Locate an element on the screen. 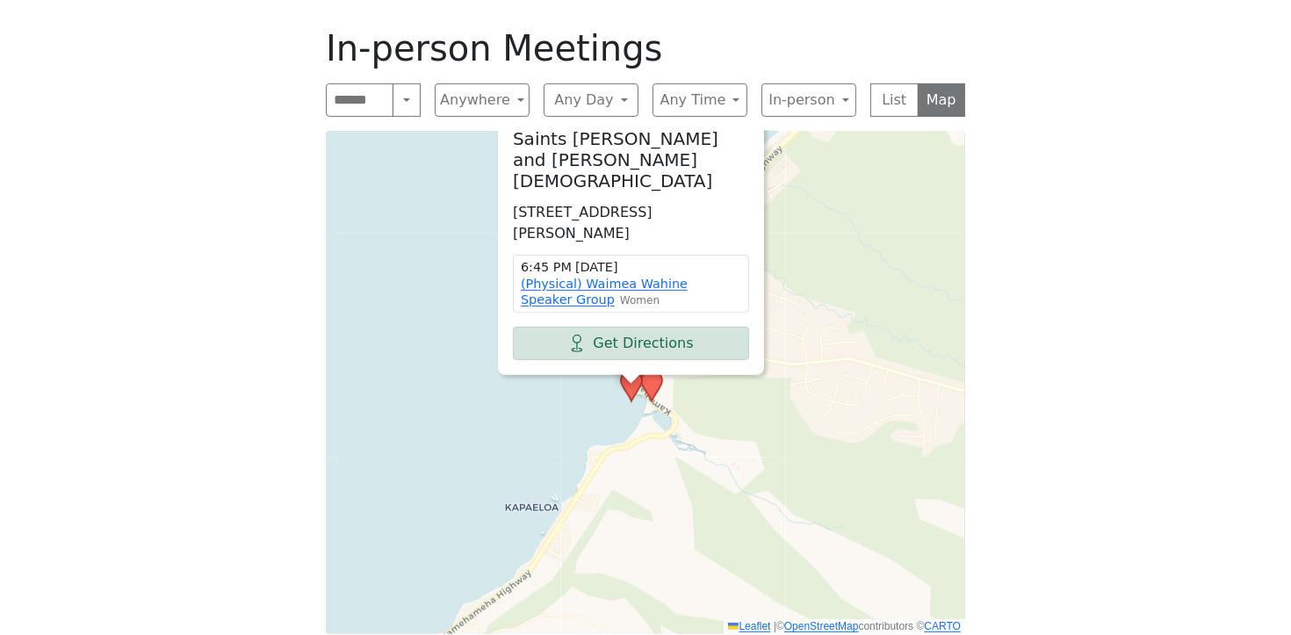 This screenshot has height=635, width=1291. a: CARTO is located at coordinates (943, 626).